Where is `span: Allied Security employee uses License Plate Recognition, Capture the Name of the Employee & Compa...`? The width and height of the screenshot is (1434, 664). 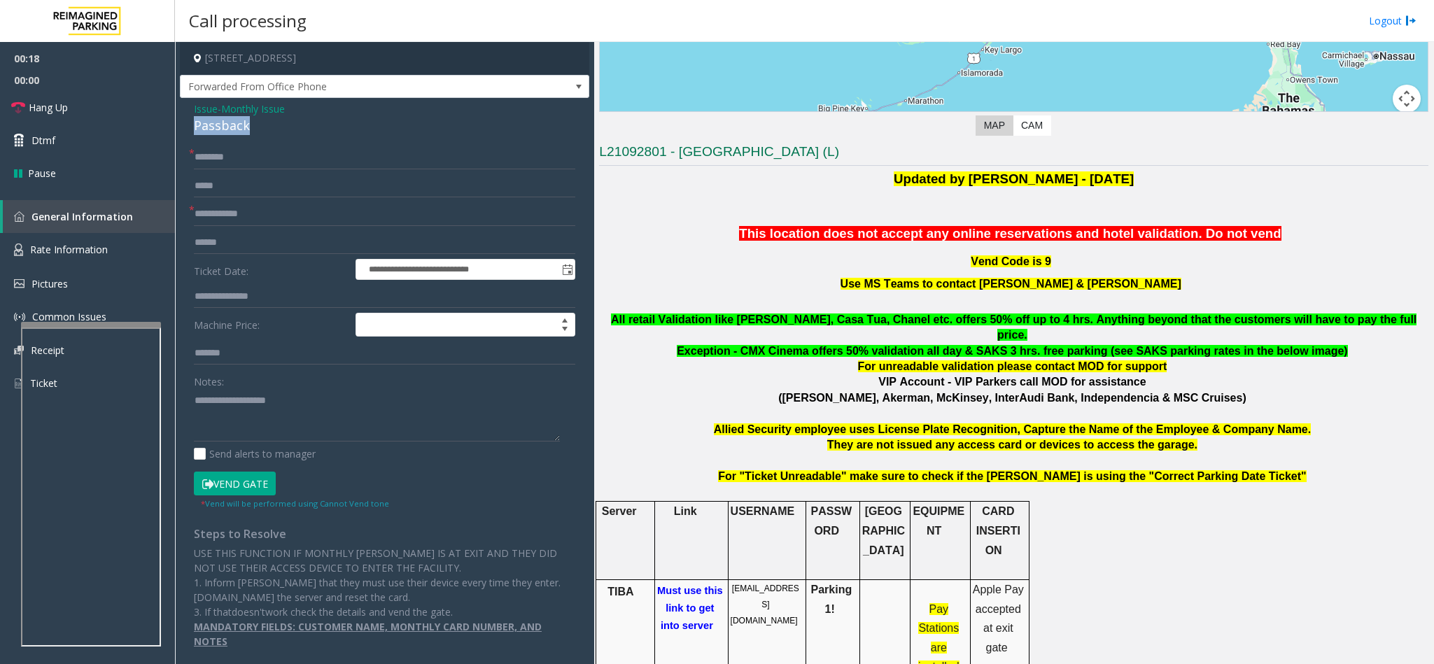
span: Allied Security employee uses License Plate Recognition, Capture the Name of the Employee & Compa... is located at coordinates (1013, 429).